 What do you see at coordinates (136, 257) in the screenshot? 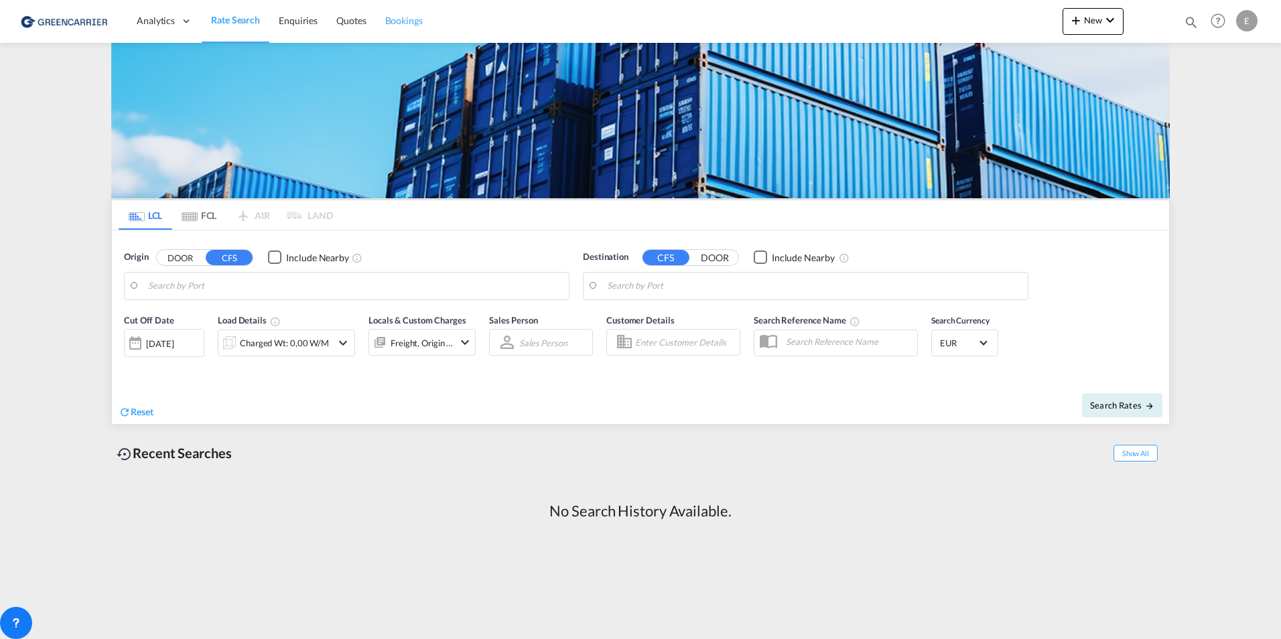
I see `span: Origin` at bounding box center [136, 257].